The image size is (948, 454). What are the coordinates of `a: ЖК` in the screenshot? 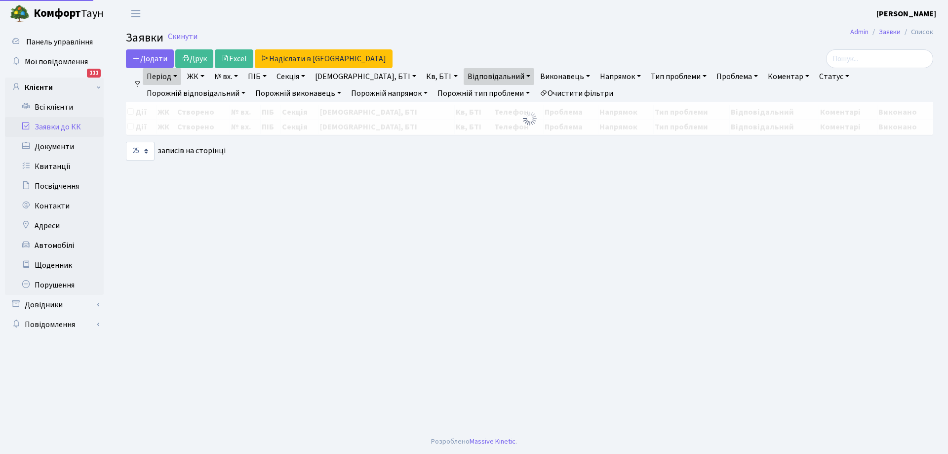 It's located at (195, 77).